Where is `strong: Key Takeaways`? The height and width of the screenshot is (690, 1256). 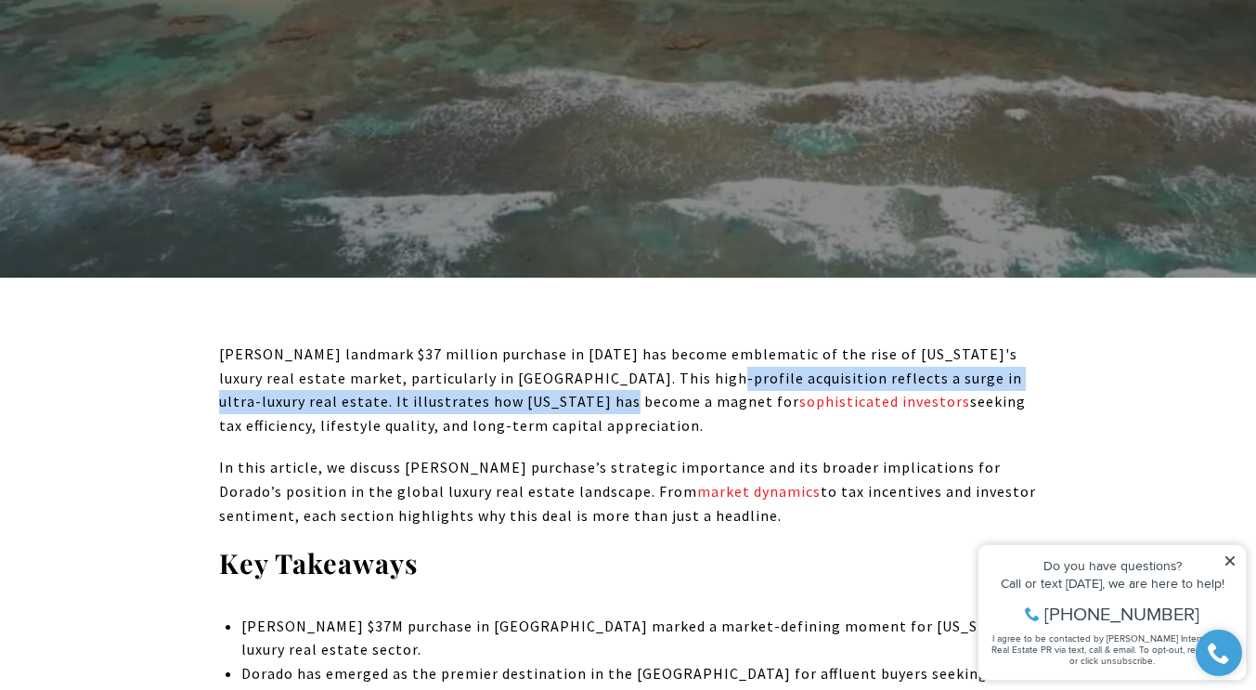
strong: Key Takeaways is located at coordinates (318, 562).